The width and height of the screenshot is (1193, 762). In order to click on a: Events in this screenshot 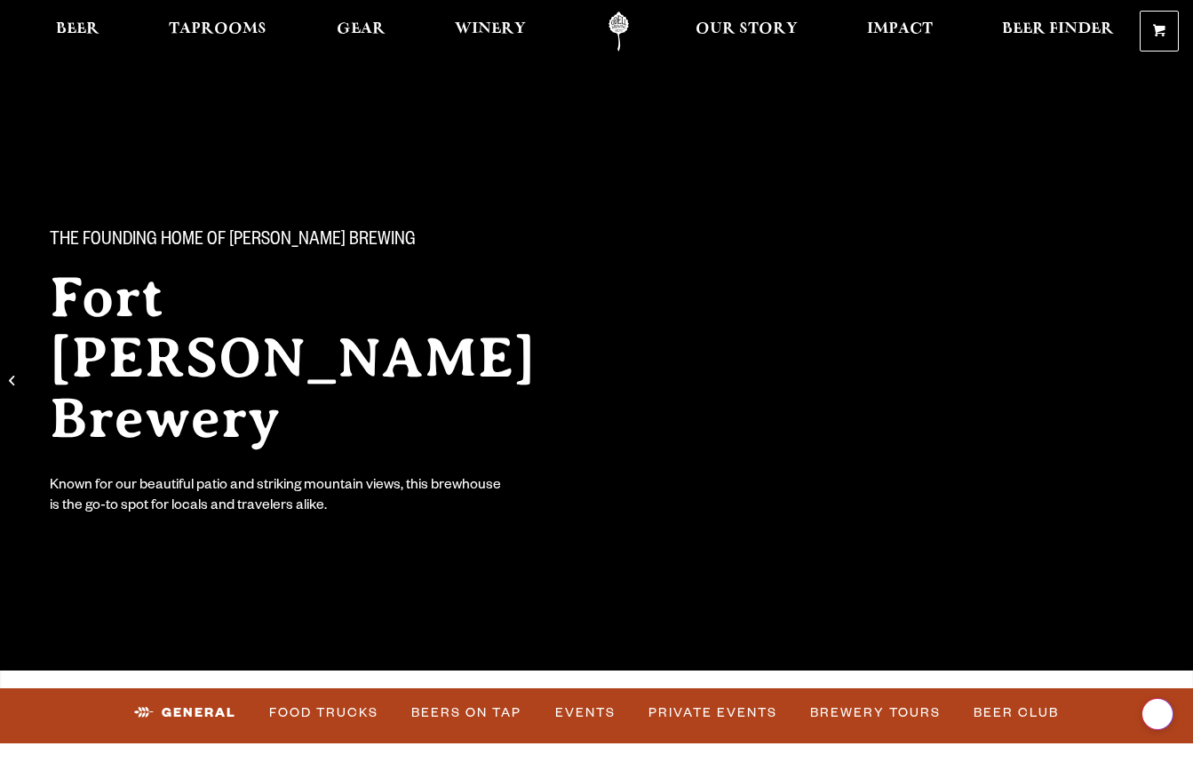, I will do `click(586, 714)`.